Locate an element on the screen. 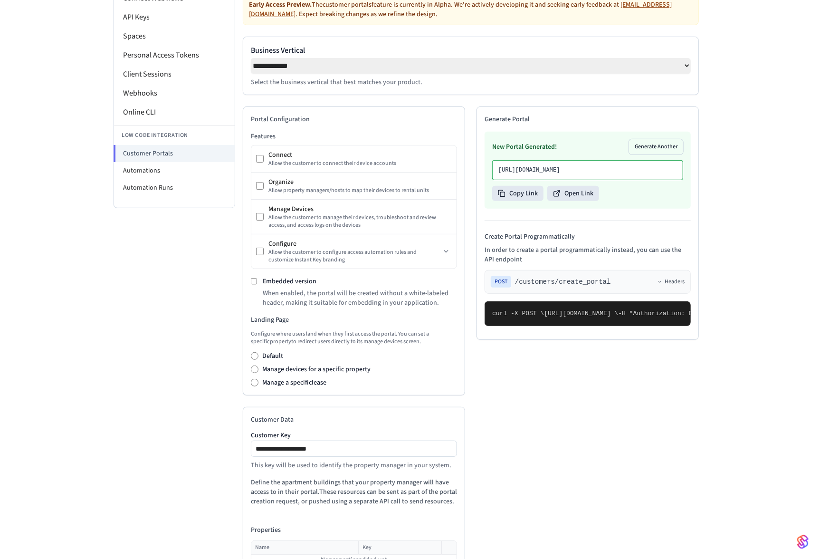  p: When enabled, the portal will be created without a white-labeled header, making it suitable for e... is located at coordinates (360, 298).